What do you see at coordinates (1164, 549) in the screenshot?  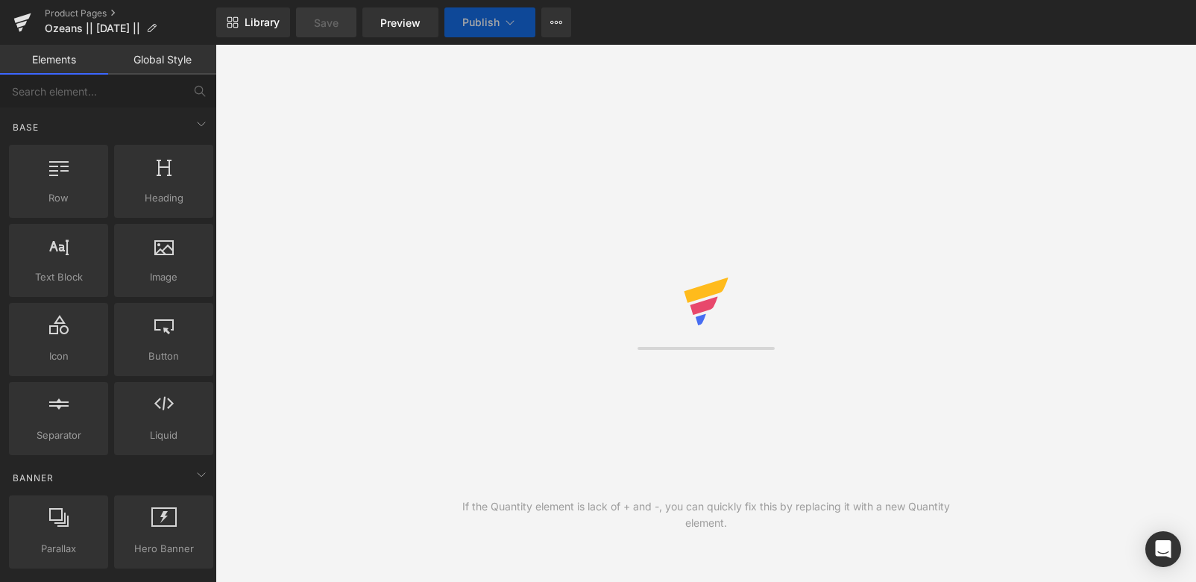 I see `div: Open Intercom Messenger` at bounding box center [1164, 549].